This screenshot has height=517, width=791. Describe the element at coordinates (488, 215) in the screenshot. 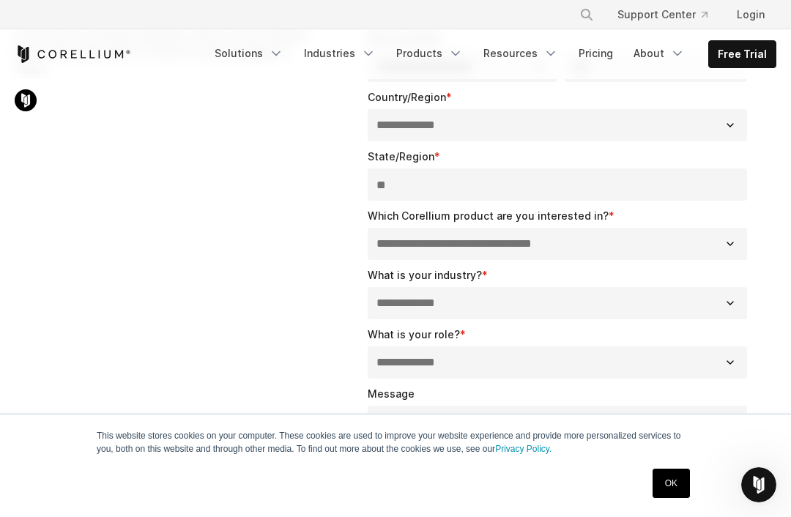

I see `span: Which Corellium product are you interested in?` at that location.